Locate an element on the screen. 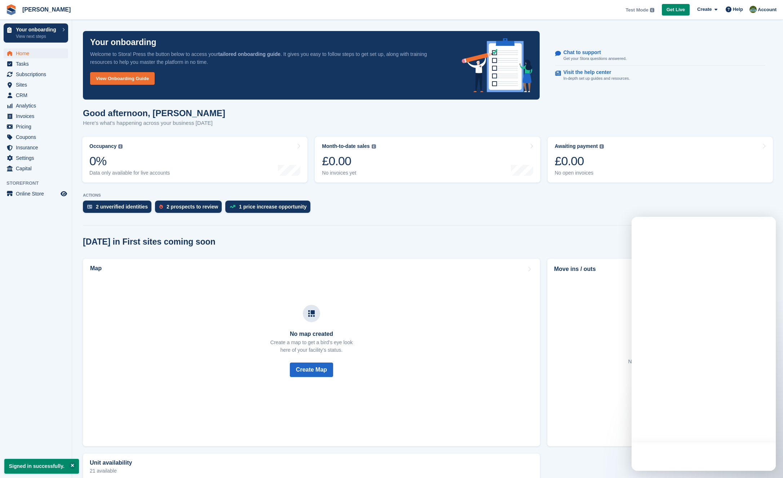  span: Account is located at coordinates (767, 10).